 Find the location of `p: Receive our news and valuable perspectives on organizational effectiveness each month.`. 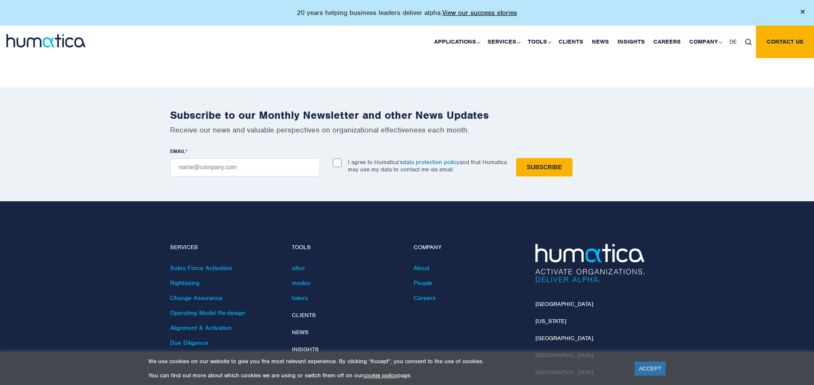

p: Receive our news and valuable perspectives on organizational effectiveness each month. is located at coordinates (407, 130).